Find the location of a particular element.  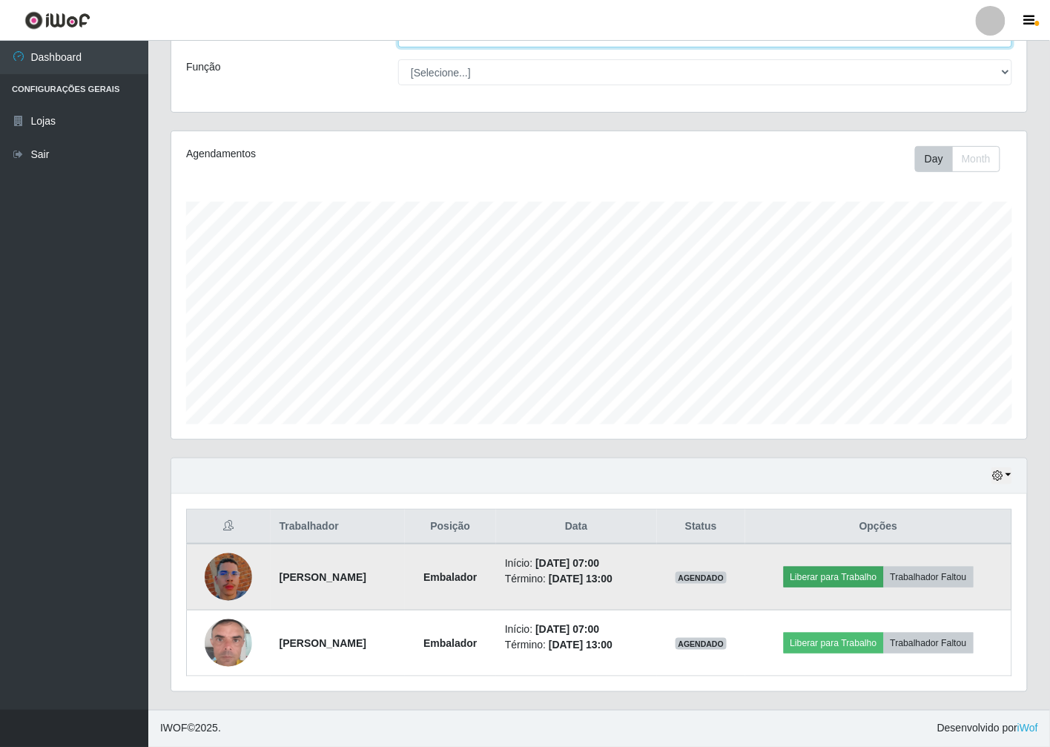

th: Status is located at coordinates (702, 527).